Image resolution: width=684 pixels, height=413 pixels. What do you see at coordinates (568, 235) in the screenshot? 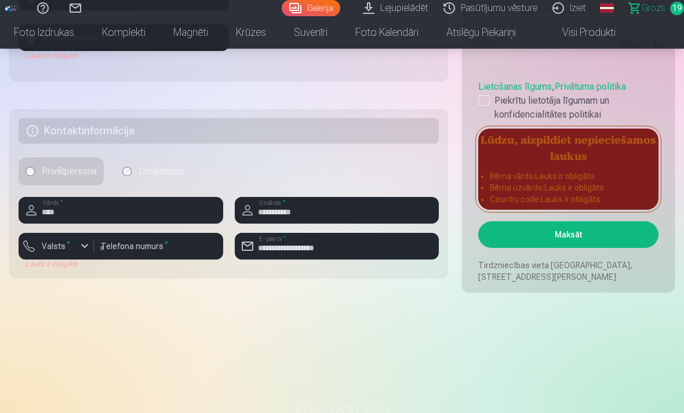
I see `button: Maksāt` at bounding box center [568, 235].